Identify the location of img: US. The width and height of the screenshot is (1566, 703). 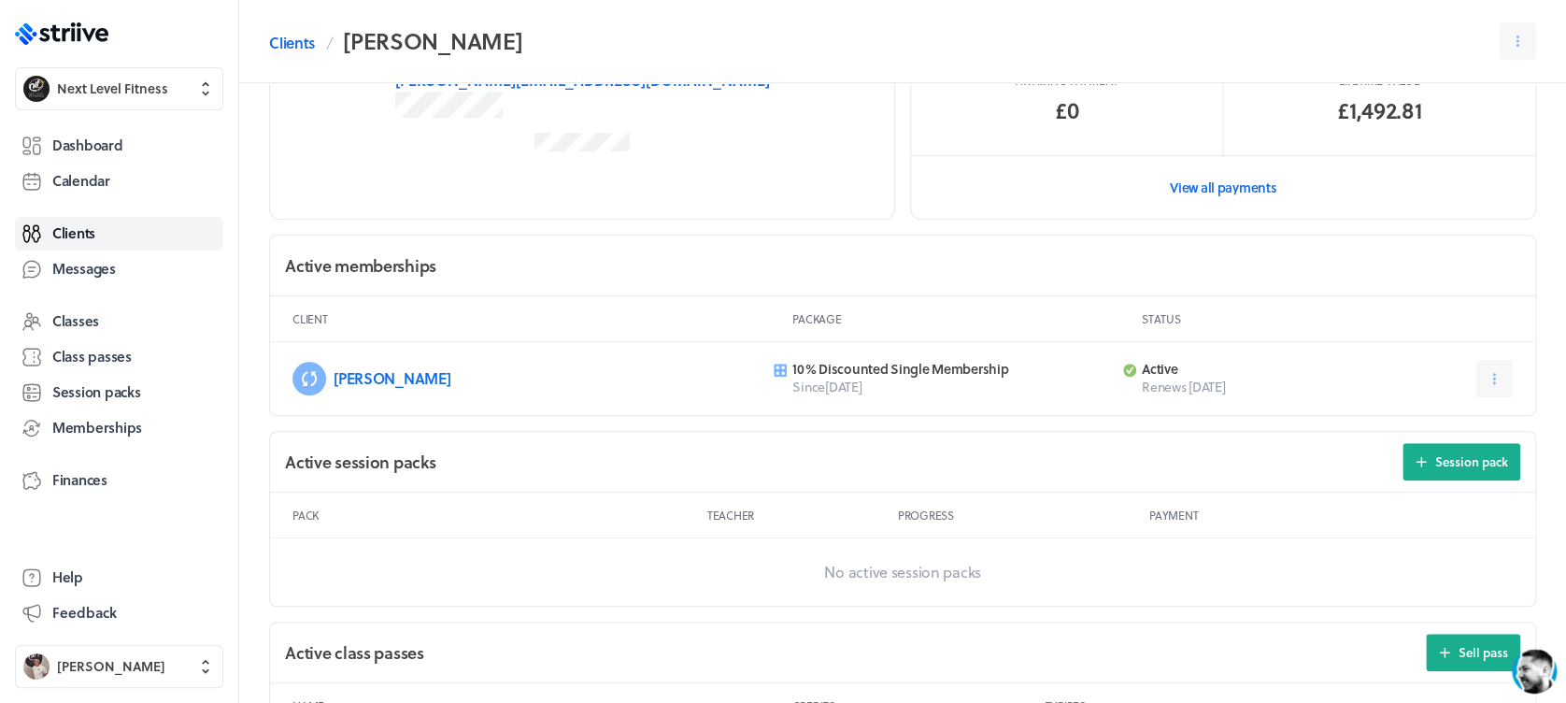
(73, 30).